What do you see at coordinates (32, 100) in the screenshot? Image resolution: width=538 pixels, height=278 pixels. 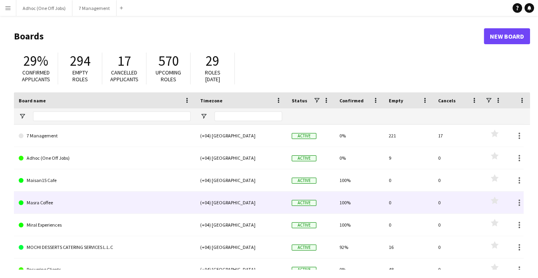 I see `span: Board name` at bounding box center [32, 100].